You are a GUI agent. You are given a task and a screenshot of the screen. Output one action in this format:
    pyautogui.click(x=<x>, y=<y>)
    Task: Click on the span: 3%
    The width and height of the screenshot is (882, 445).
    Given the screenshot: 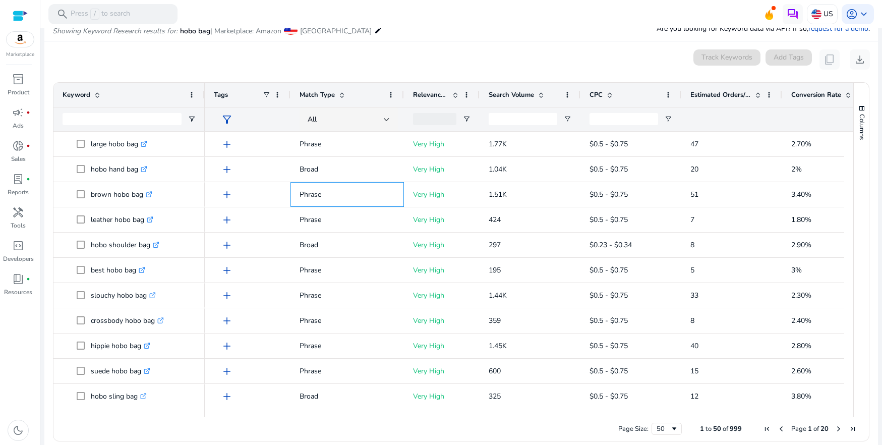 What is the action you would take?
    pyautogui.click(x=797, y=270)
    